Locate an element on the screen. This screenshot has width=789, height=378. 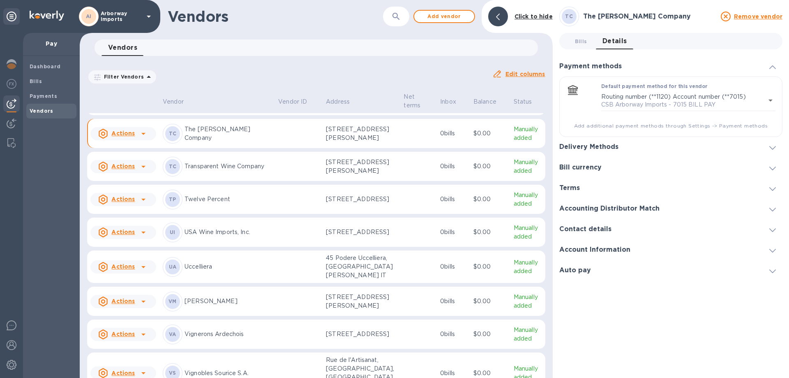
p: USA Wine Imports, Inc. is located at coordinates (228, 232).